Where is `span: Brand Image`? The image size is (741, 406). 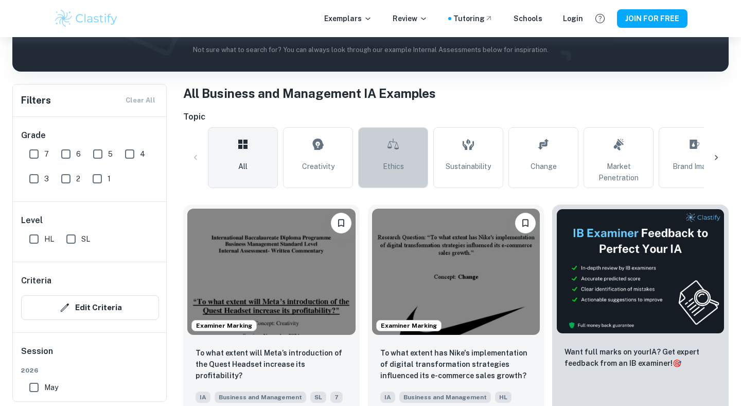
span: Brand Image is located at coordinates (694, 166).